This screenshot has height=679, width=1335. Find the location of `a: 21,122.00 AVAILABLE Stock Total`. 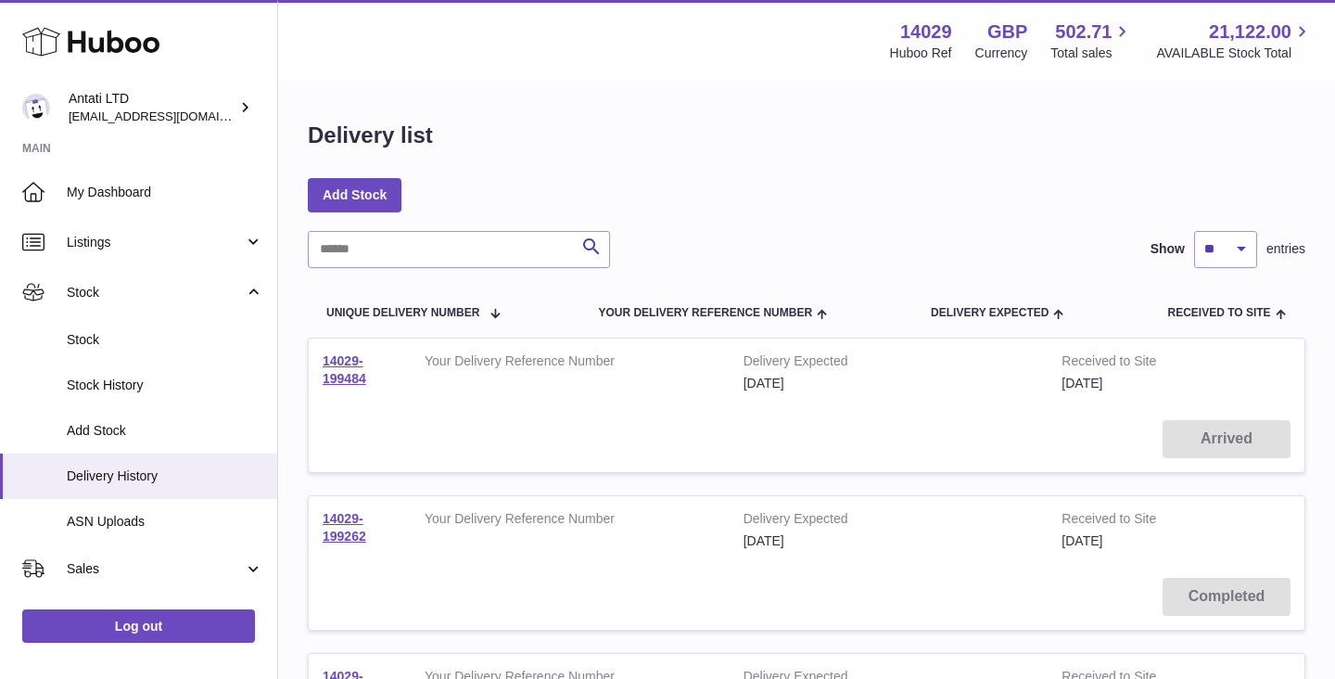

a: 21,122.00 AVAILABLE Stock Total is located at coordinates (1234, 41).